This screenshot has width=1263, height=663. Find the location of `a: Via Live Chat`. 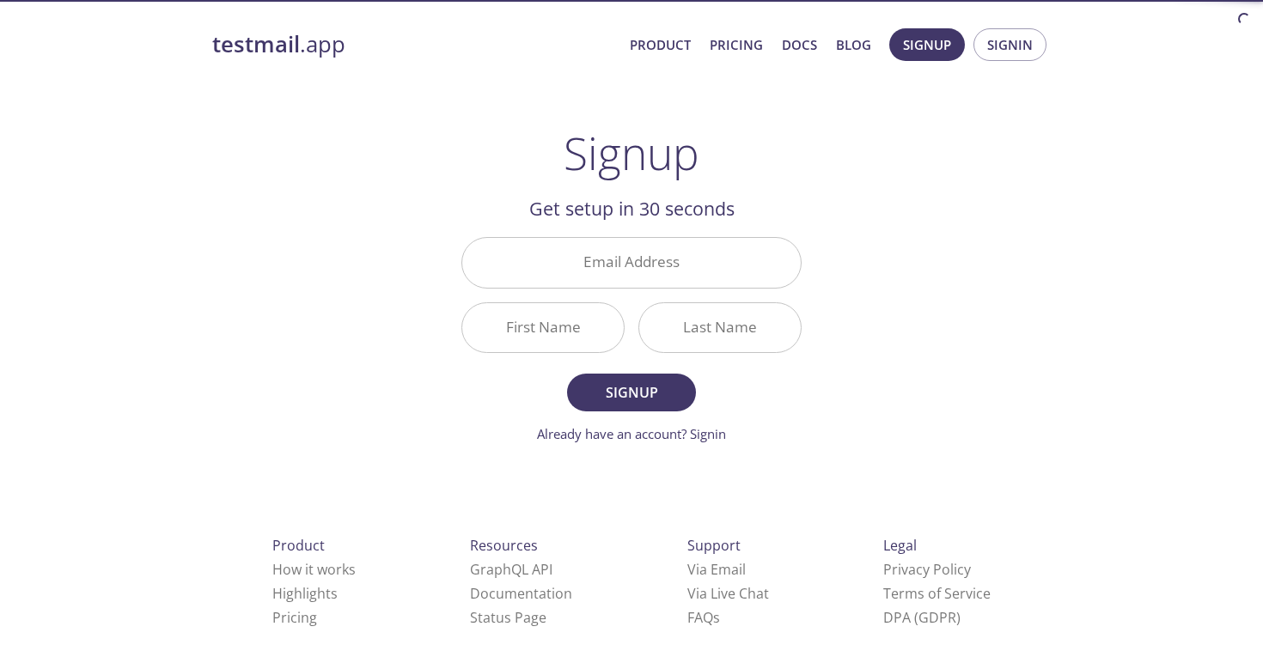

a: Via Live Chat is located at coordinates (728, 594).